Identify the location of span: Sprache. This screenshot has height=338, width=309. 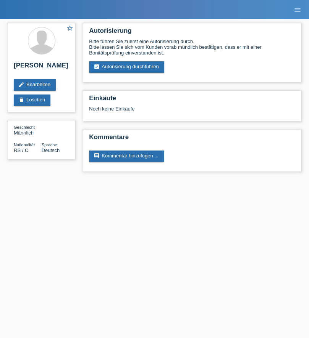
(49, 145).